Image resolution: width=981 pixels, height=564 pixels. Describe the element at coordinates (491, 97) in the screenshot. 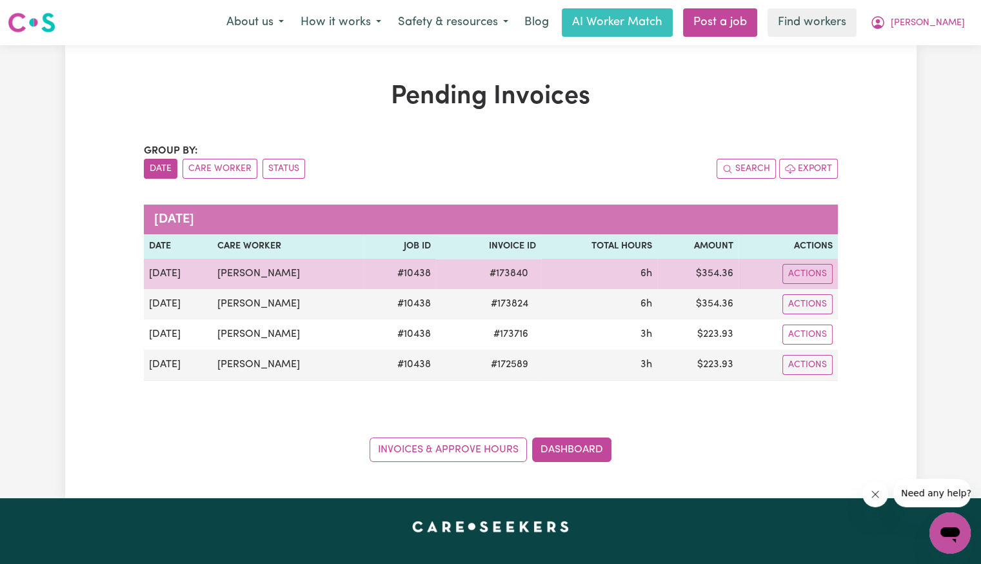

I see `h1: Pending Invoices` at that location.